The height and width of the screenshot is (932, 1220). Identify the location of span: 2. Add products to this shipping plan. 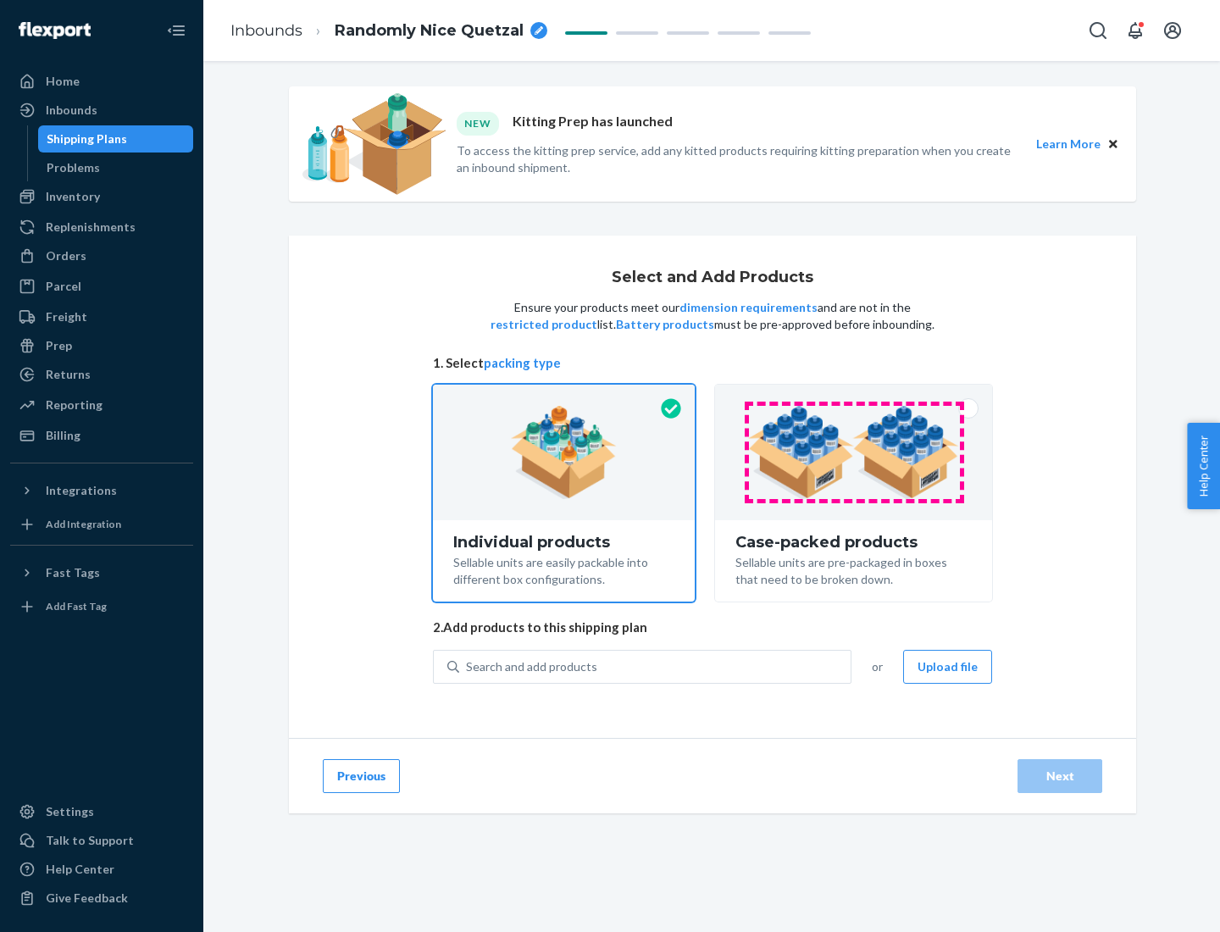
(712, 627).